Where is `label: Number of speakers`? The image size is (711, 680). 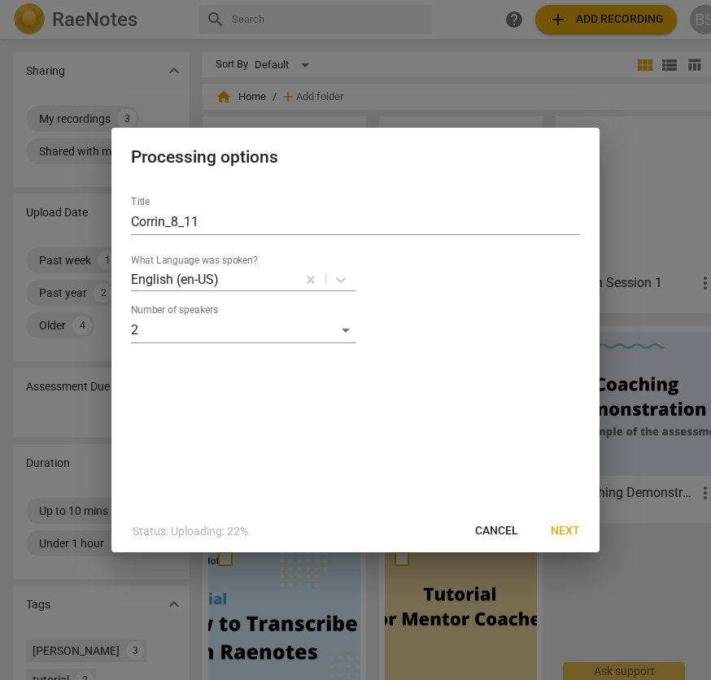
label: Number of speakers is located at coordinates (174, 311).